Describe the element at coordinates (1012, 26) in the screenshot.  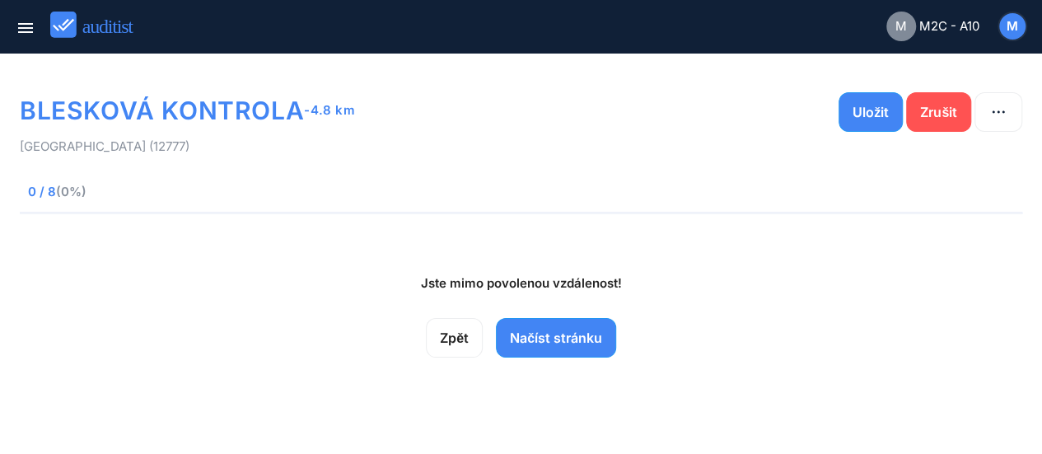
I see `button: M` at that location.